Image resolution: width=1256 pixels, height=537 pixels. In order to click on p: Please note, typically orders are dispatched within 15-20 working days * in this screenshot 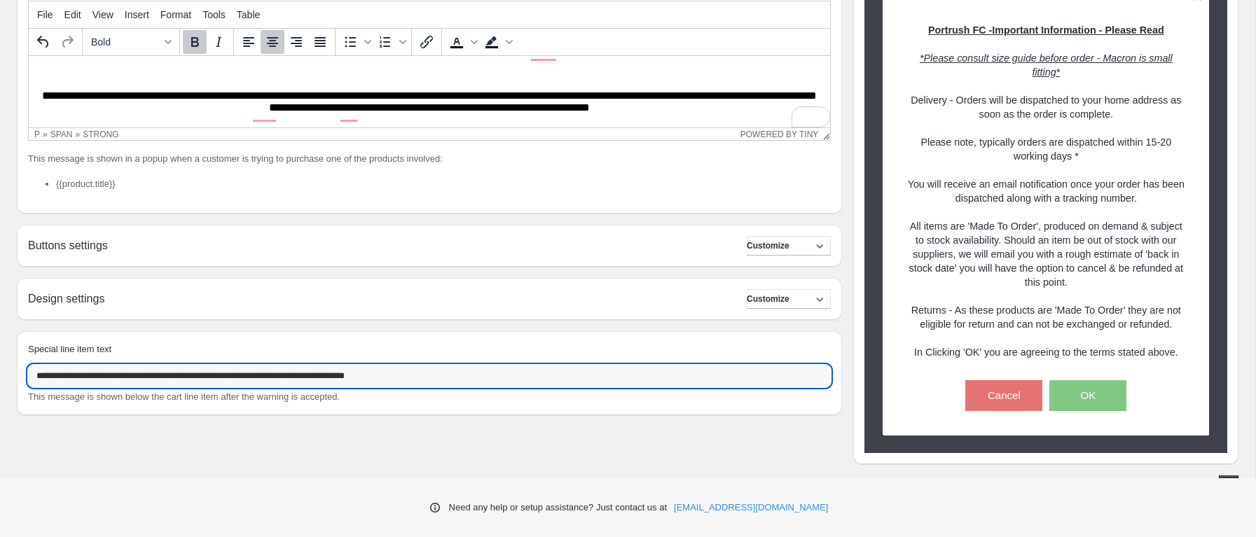, I will do `click(1046, 149)`.